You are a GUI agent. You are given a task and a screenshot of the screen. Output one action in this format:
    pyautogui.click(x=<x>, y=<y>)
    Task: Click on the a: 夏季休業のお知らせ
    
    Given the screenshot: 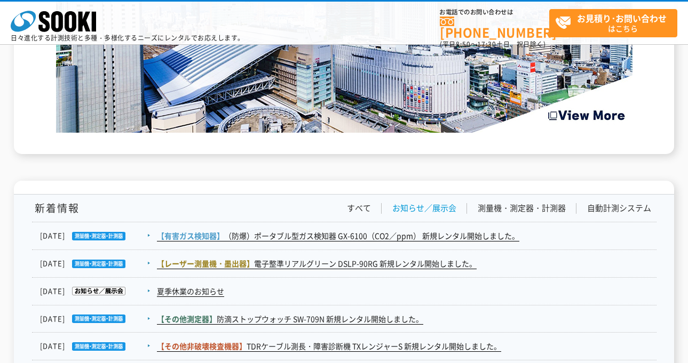 What is the action you would take?
    pyautogui.click(x=191, y=291)
    